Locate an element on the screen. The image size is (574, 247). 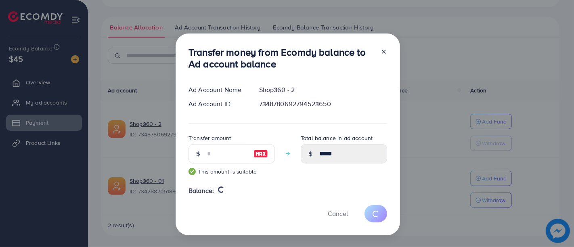
div: Ad Account Name is located at coordinates (217, 90).